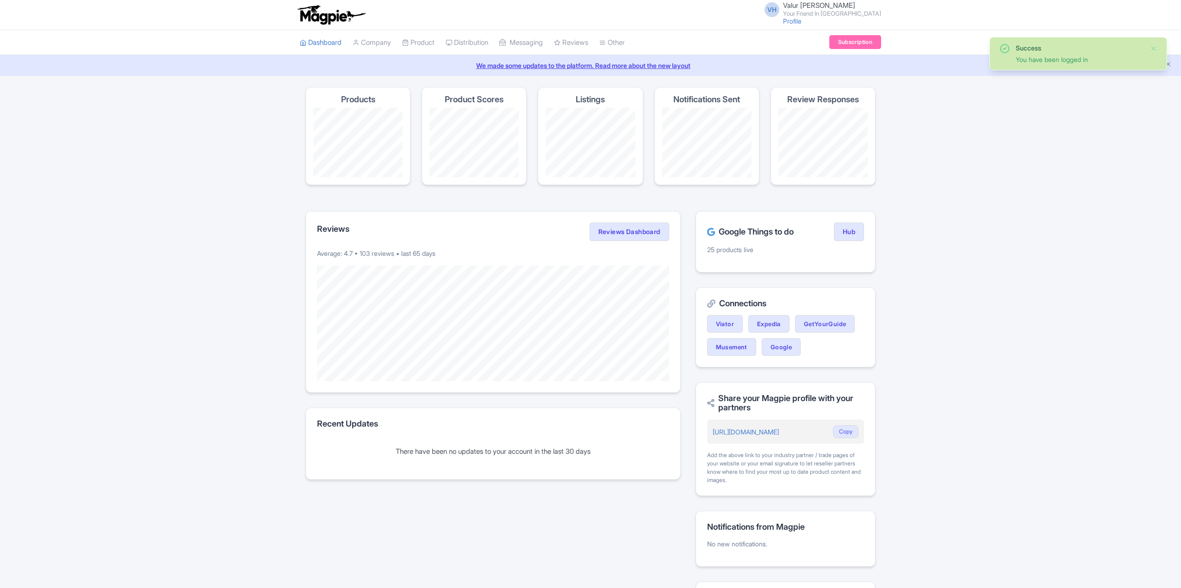  I want to click on h2: Notifications from Magpie, so click(785, 527).